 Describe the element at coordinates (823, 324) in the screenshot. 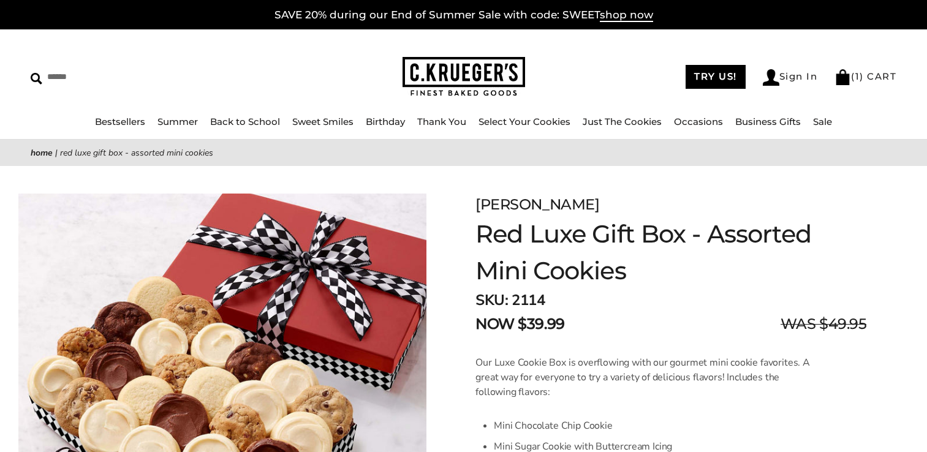

I see `span: WAS $49.95` at that location.